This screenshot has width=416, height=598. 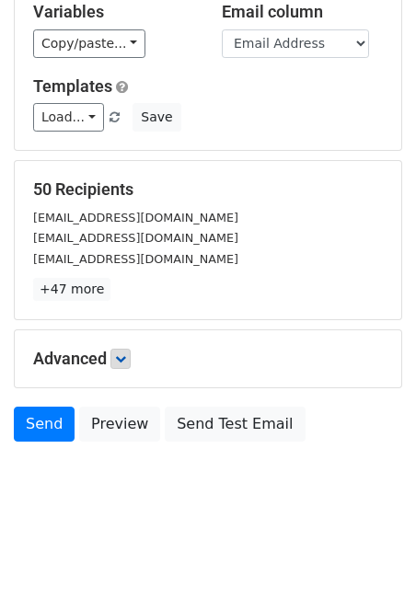 I want to click on button: Save, so click(x=156, y=117).